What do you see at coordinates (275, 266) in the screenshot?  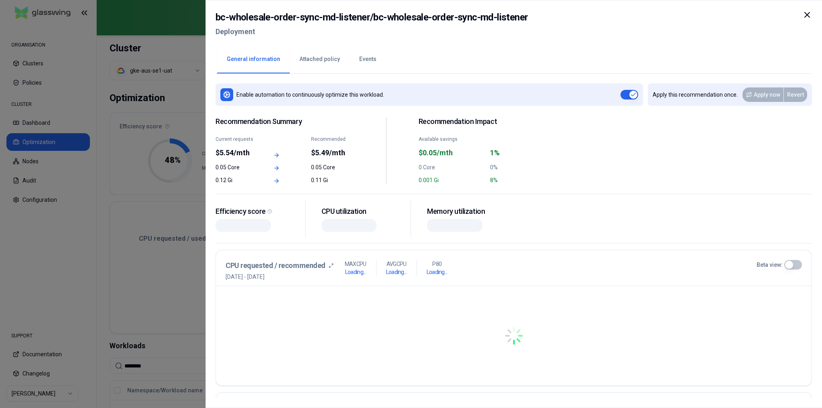 I see `h3: CPU requested / recommended` at bounding box center [275, 266].